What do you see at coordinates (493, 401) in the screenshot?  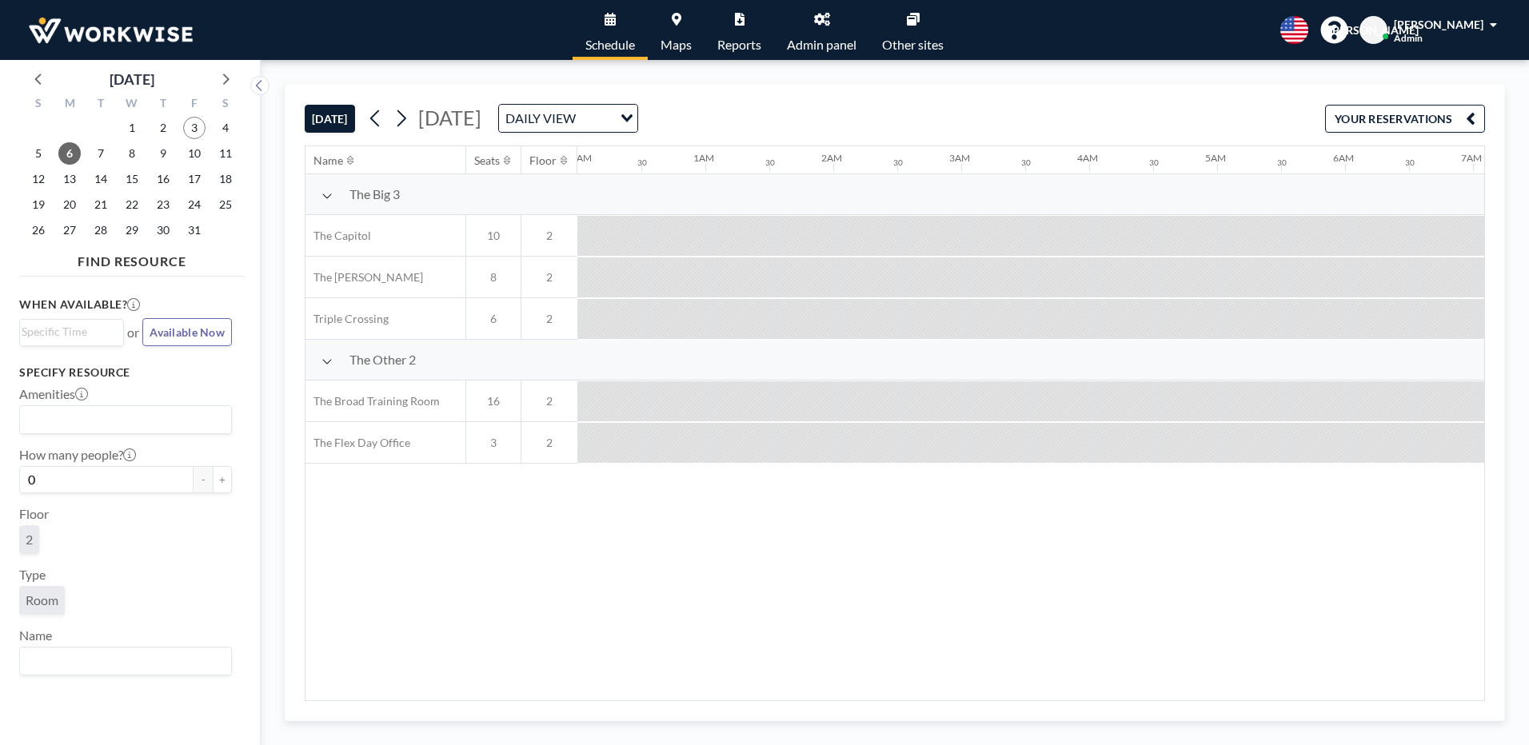 I see `span: 16` at bounding box center [493, 401].